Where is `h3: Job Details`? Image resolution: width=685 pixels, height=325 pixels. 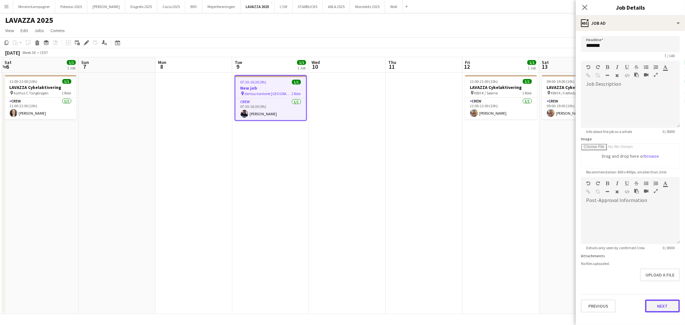 h3: Job Details is located at coordinates (630, 7).